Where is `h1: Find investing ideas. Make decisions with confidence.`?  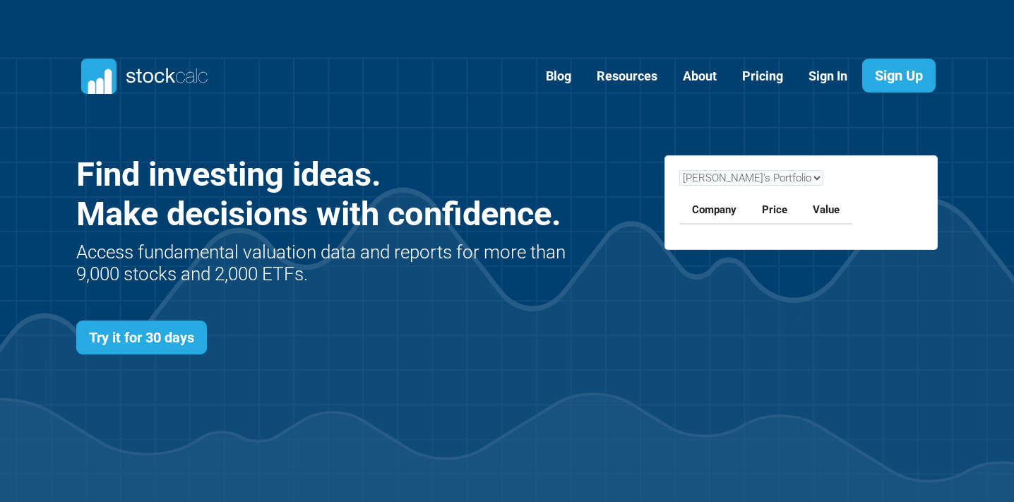
h1: Find investing ideas. Make decisions with confidence. is located at coordinates (323, 194).